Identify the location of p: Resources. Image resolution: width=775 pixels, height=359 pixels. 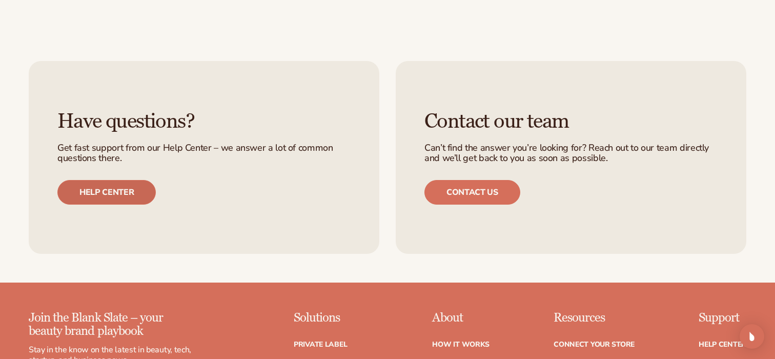
(594, 318).